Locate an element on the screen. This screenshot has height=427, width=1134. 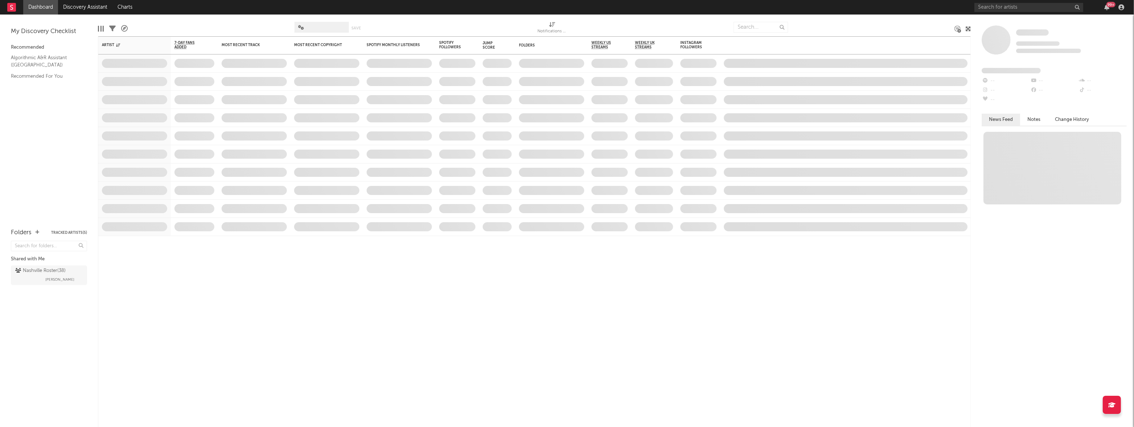
input: Search for artists is located at coordinates (1029, 7).